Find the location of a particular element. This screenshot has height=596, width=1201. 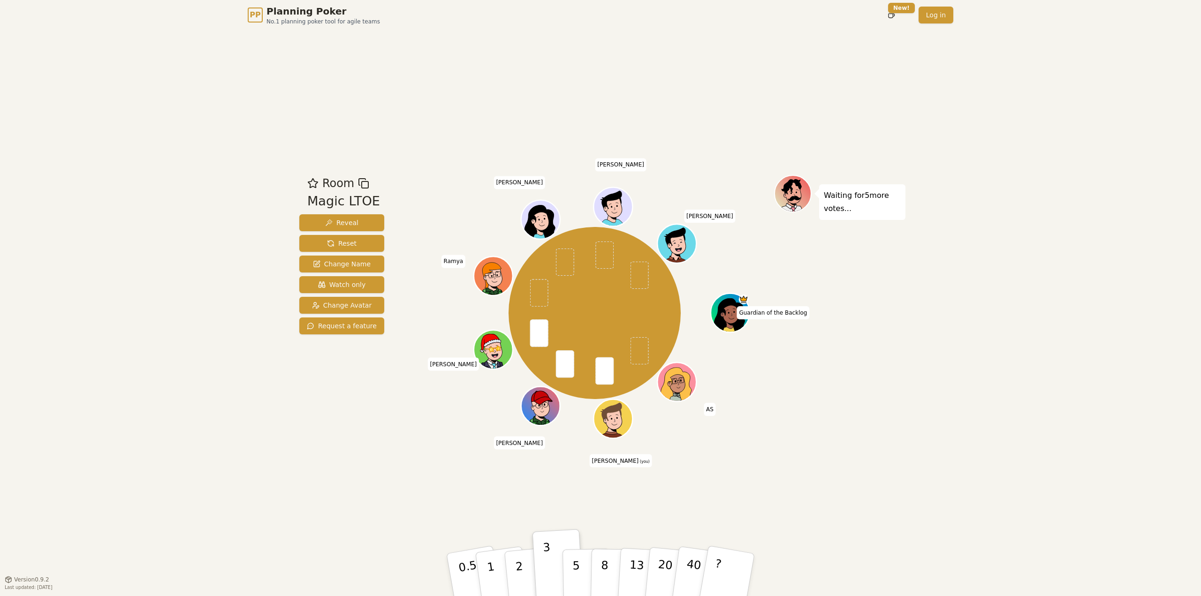

button: New! is located at coordinates (891, 15).